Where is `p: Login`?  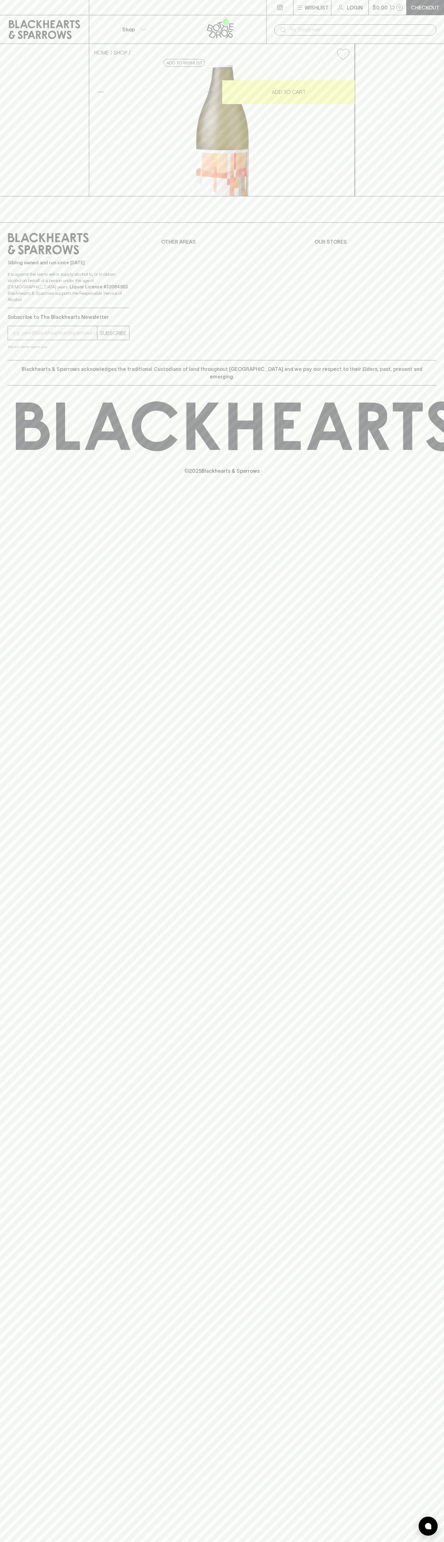 p: Login is located at coordinates (355, 8).